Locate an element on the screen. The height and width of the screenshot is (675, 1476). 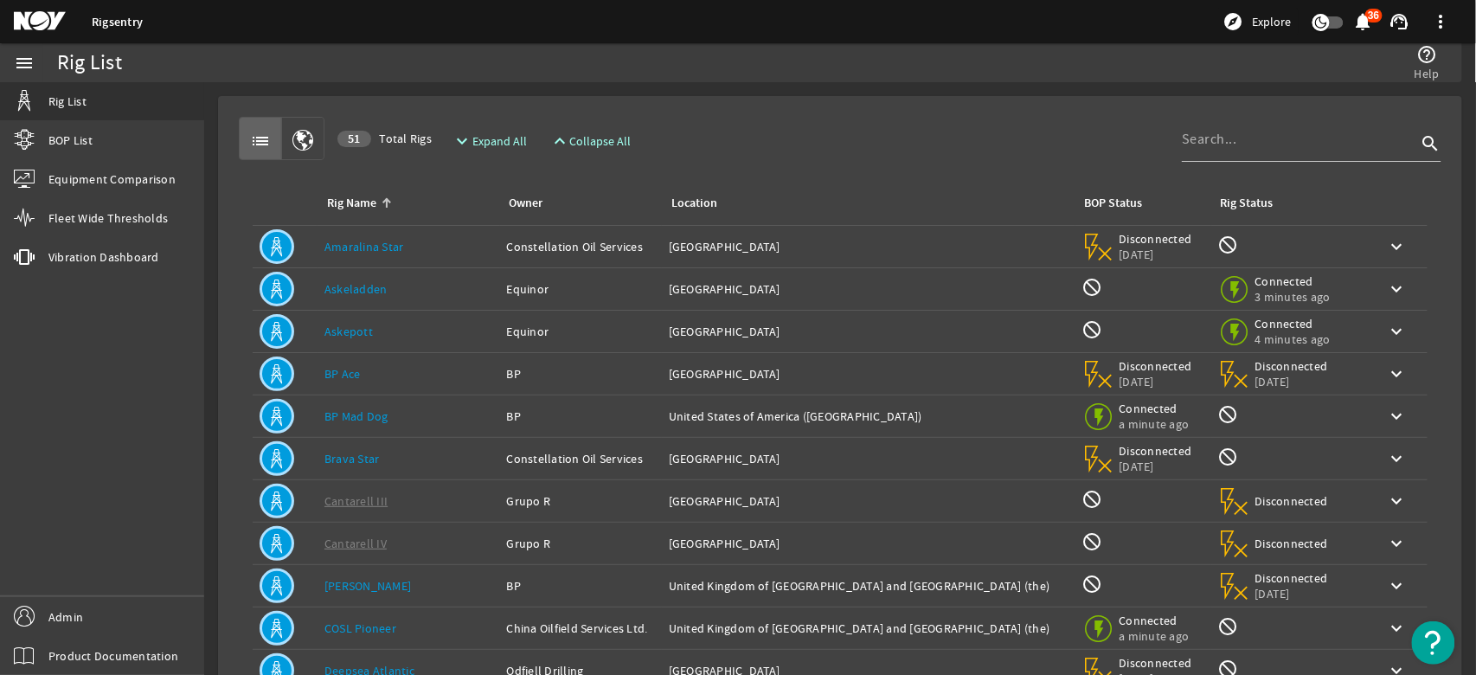
span: Expand All is located at coordinates (499, 141).